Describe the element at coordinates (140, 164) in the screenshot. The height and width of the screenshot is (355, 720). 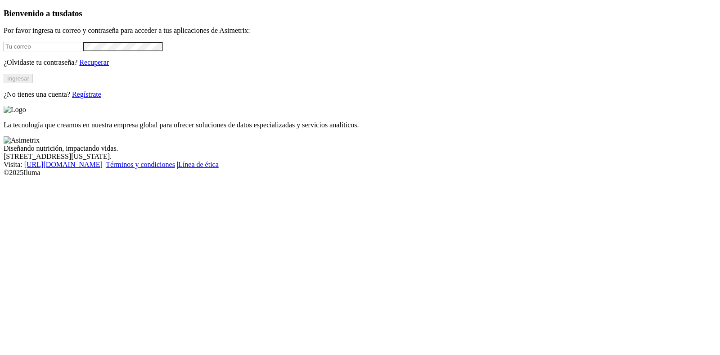
I see `a: Términos y condiciones` at that location.